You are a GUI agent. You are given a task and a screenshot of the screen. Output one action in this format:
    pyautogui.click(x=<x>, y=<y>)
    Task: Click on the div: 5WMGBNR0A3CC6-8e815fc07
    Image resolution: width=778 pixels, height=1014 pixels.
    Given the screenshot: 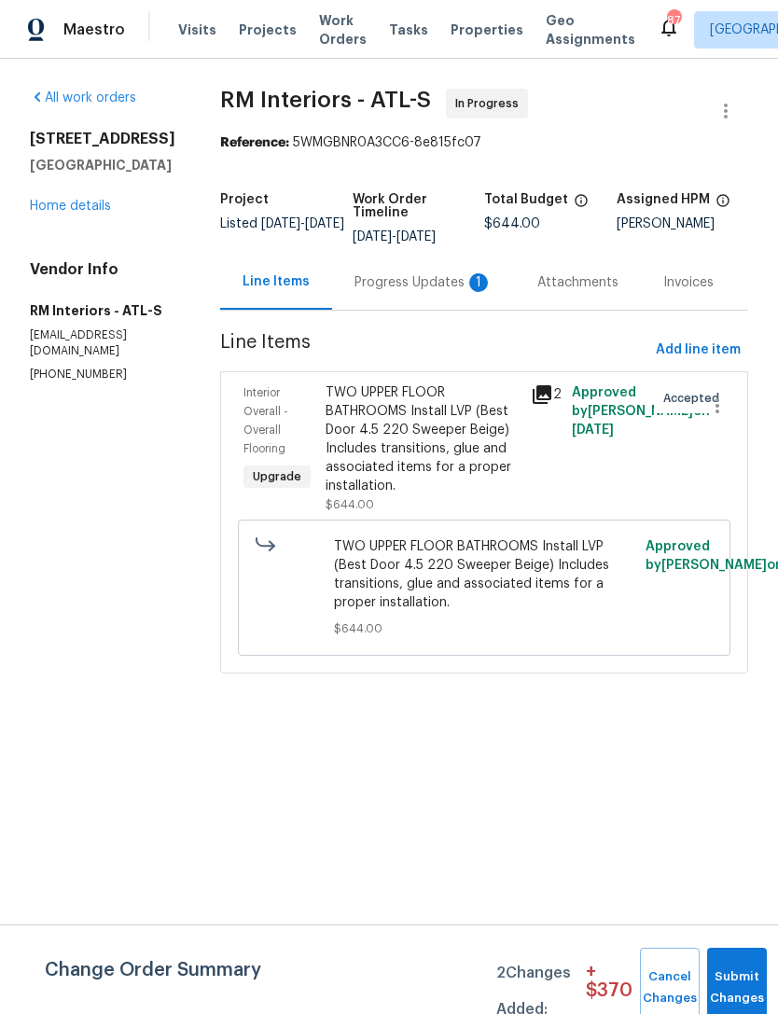 What is the action you would take?
    pyautogui.click(x=484, y=143)
    